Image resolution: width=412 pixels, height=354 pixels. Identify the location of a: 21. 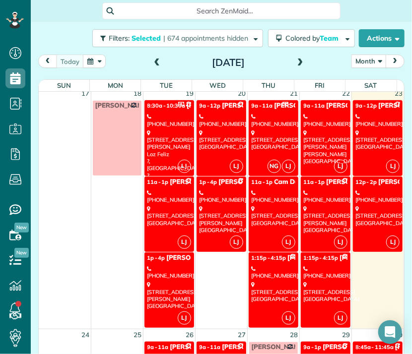
(294, 93).